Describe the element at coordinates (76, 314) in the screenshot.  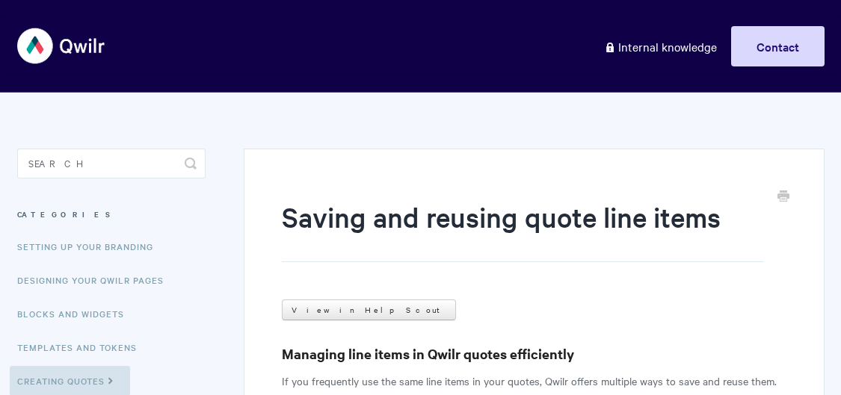
I see `a: Blocks and Widgets` at that location.